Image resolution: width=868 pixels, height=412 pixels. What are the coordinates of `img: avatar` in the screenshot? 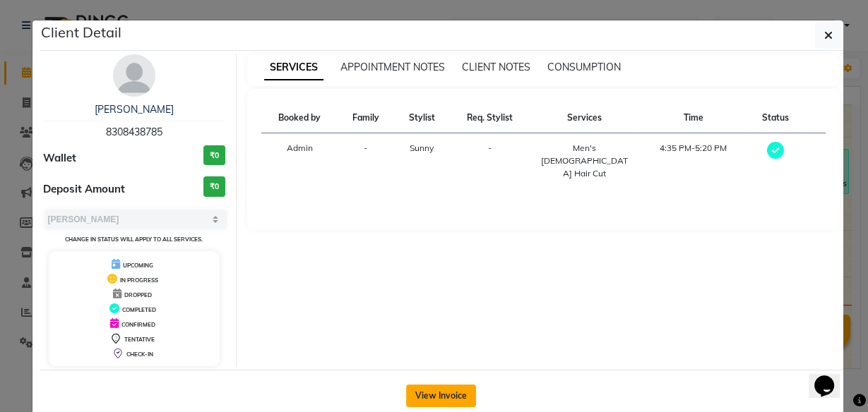 It's located at (134, 76).